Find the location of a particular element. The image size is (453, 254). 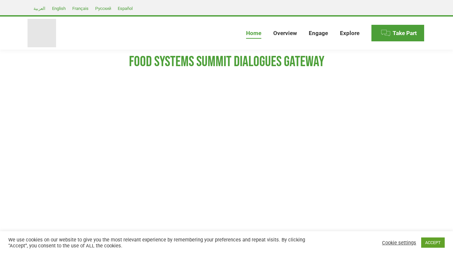

span: Español is located at coordinates (125, 8).